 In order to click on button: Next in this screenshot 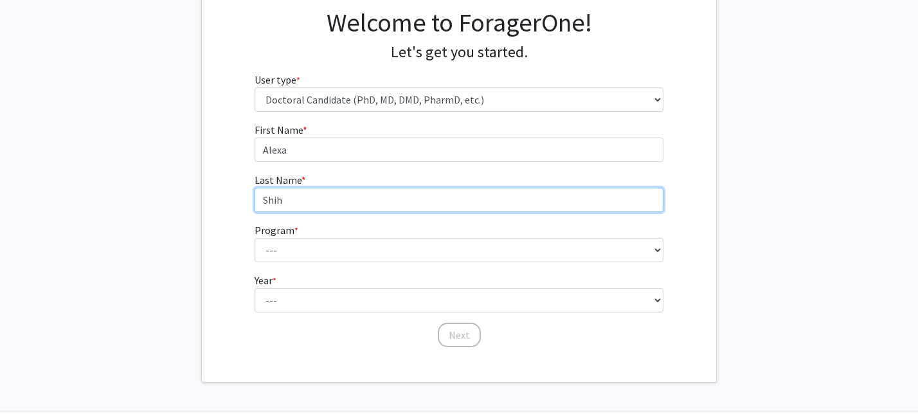, I will do `click(459, 335)`.